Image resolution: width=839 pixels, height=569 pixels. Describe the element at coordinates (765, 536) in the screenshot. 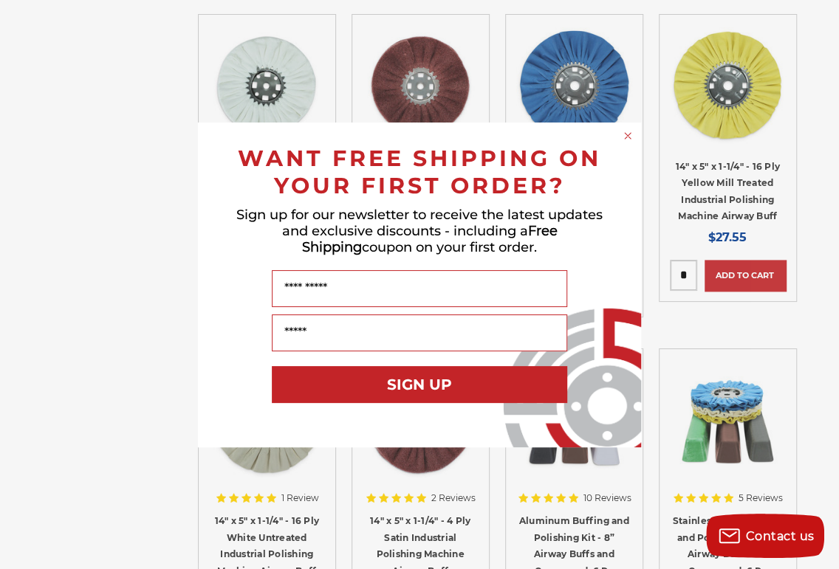

I see `button: Contact us` at that location.